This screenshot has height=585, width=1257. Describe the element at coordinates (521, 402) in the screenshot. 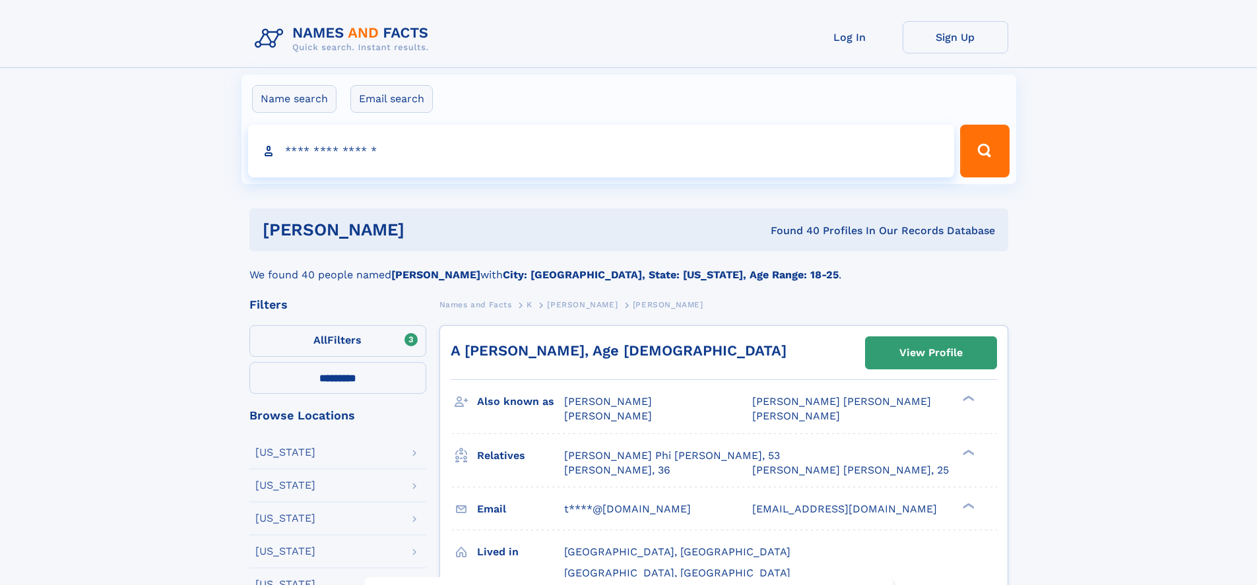

I see `h3: Also known as` at that location.